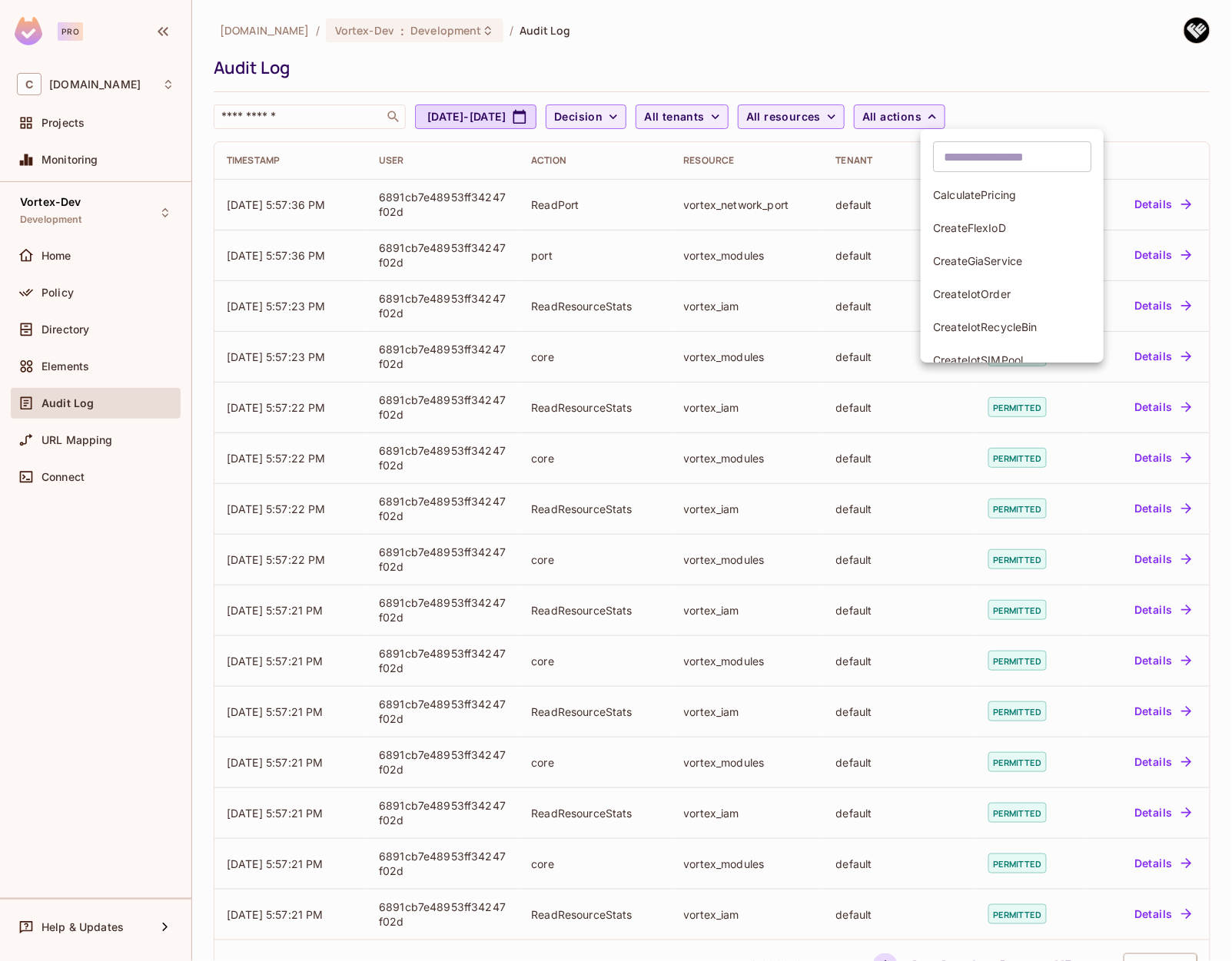  I want to click on span: CreateIotRecycleBin, so click(1012, 326).